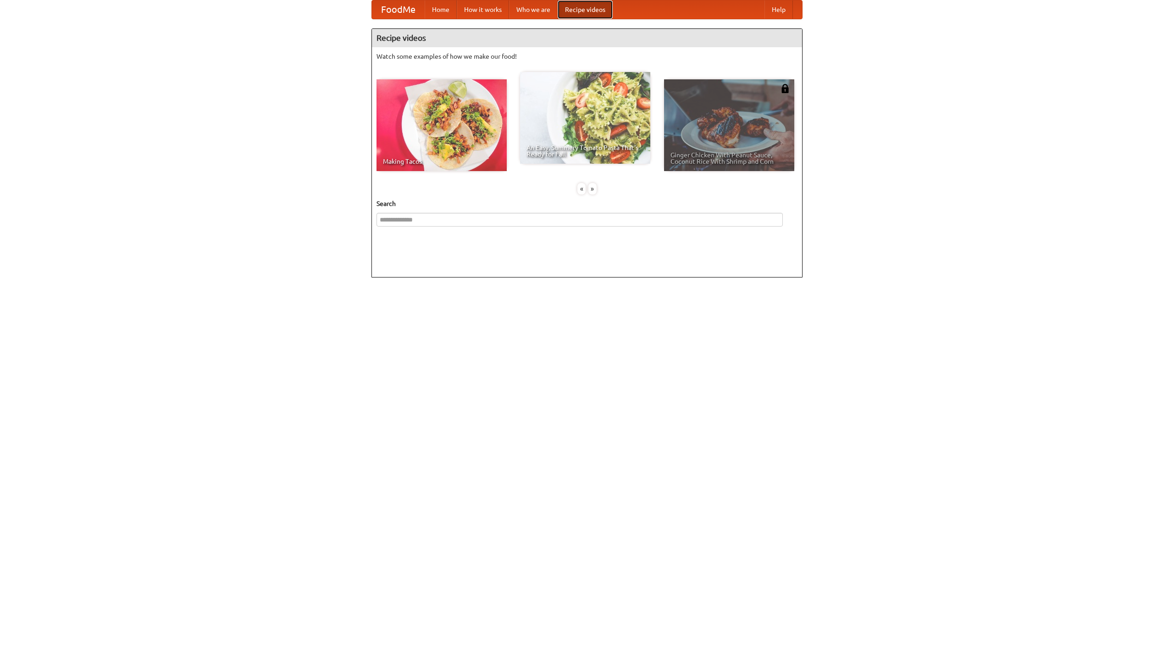 The width and height of the screenshot is (1174, 649). I want to click on a: Home, so click(441, 10).